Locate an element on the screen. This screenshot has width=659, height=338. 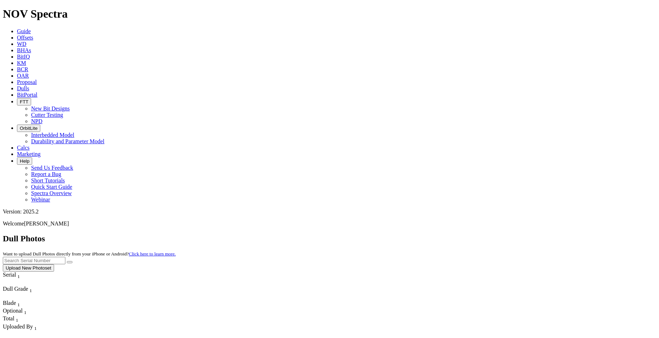
span: Total is located at coordinates (8, 319).